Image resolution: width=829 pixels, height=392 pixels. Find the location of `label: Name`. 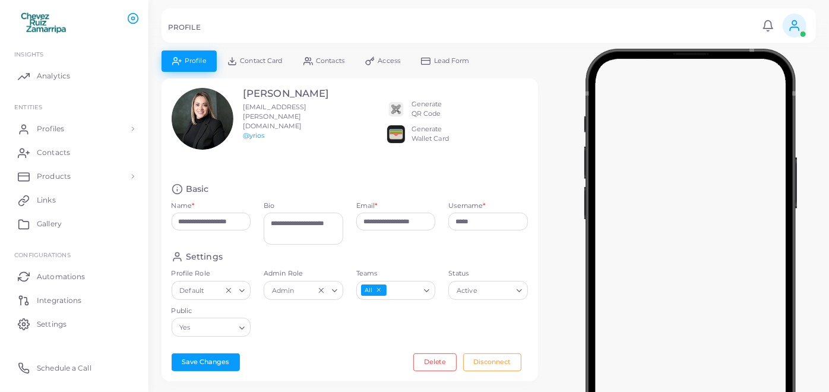

label: Name is located at coordinates (183, 206).